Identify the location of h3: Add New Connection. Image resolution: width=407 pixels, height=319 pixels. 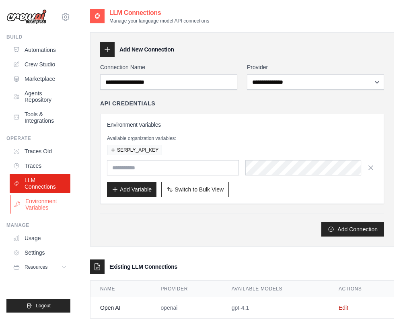
(147, 50).